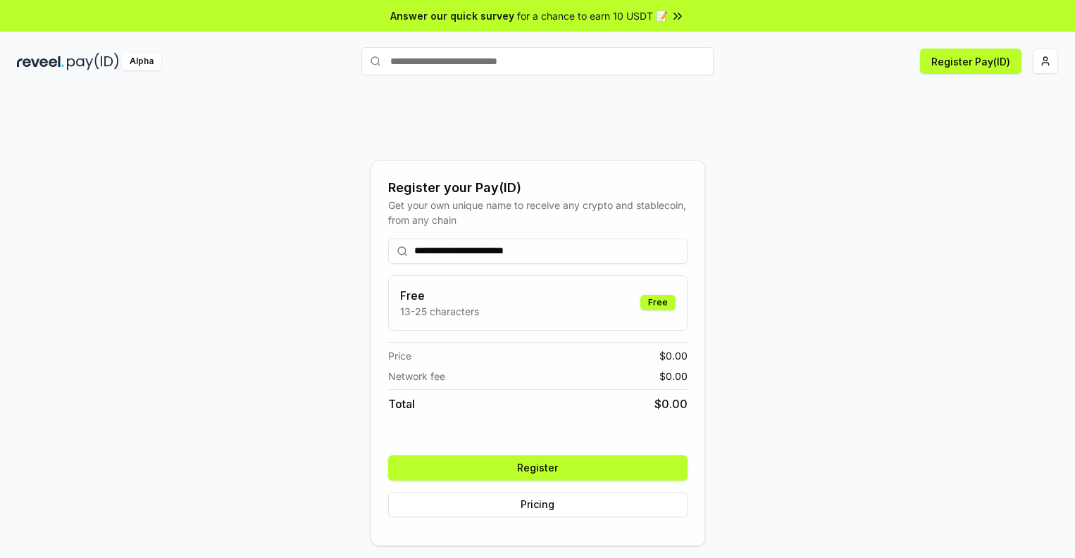  What do you see at coordinates (93, 61) in the screenshot?
I see `img: pay_id` at bounding box center [93, 61].